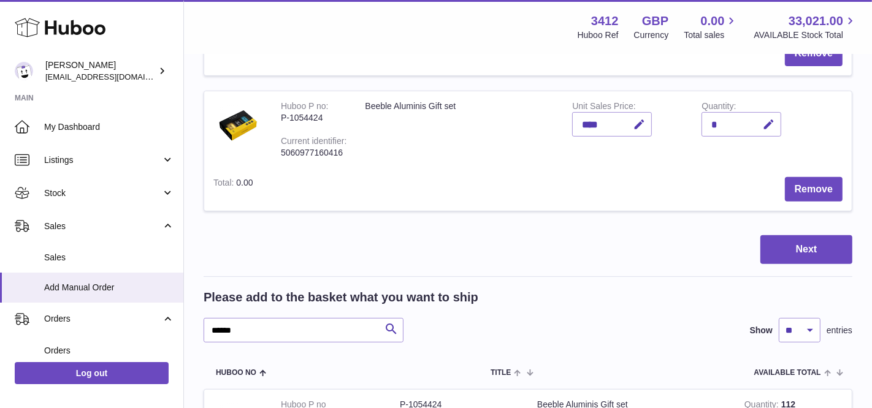  Describe the element at coordinates (603, 107) in the screenshot. I see `label: Unit Sales Price` at that location.